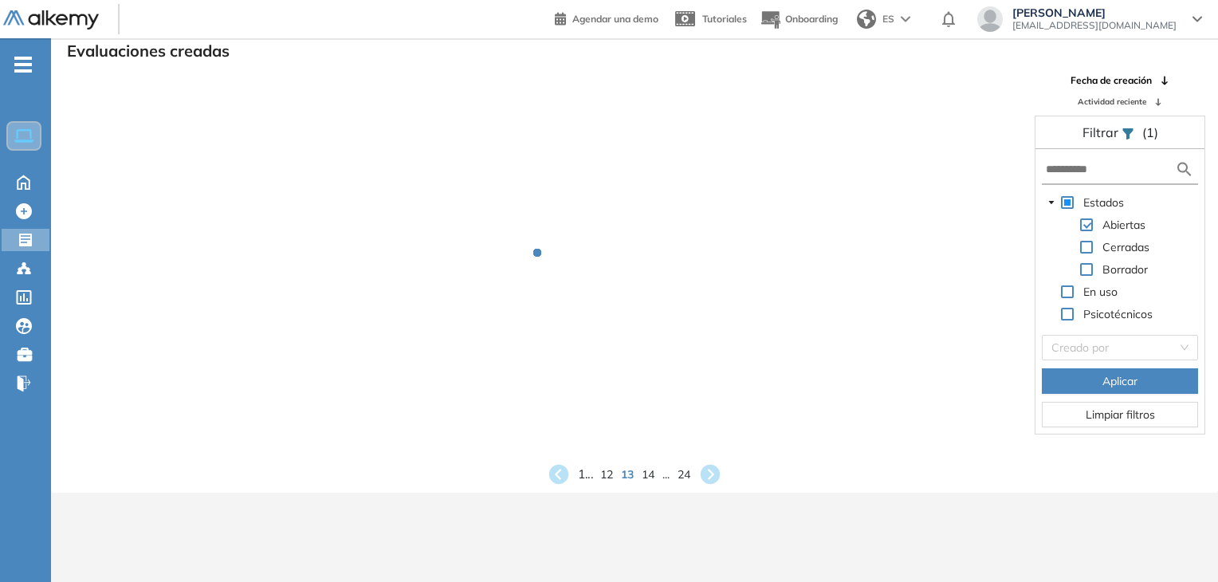  Describe the element at coordinates (1184, 169) in the screenshot. I see `img: search icon` at that location.